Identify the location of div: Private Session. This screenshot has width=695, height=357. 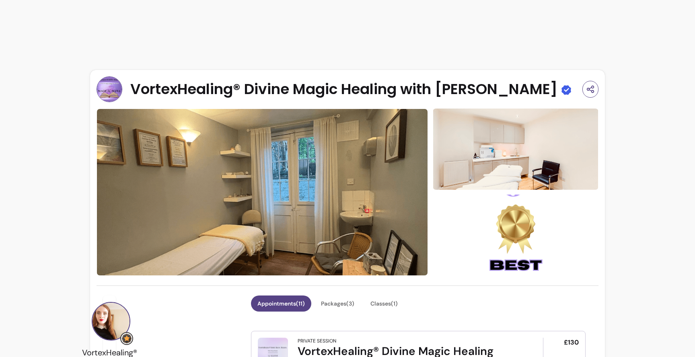
(317, 341).